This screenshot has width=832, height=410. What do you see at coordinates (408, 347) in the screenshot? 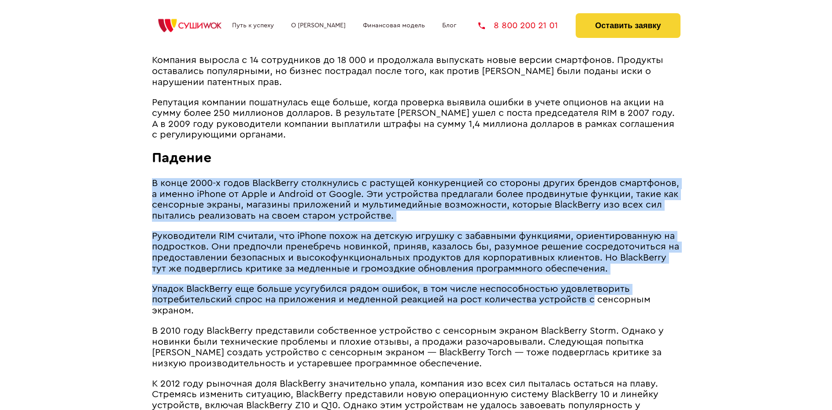
I see `span: В 2010 году BlackBerry представили собственное устройство с сенсорным экраном BlackBerry Storm. О...` at bounding box center [408, 347].